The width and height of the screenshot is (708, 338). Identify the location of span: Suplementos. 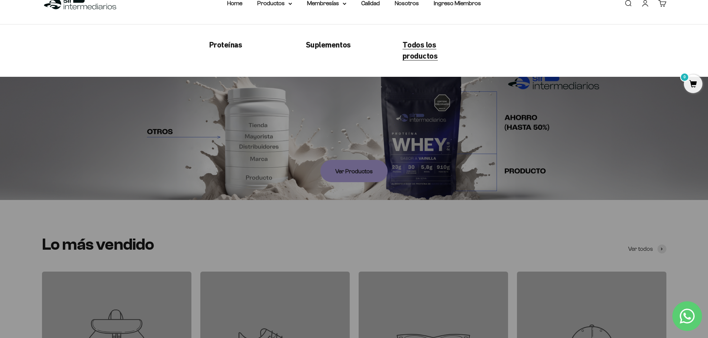
(328, 44).